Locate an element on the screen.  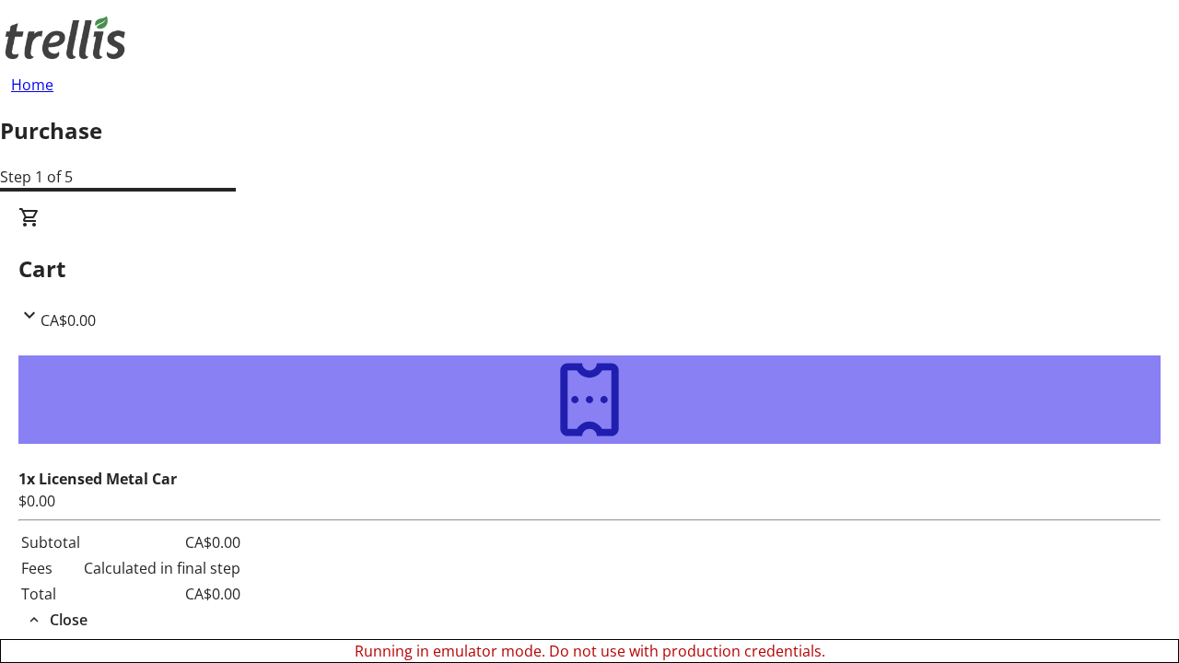
strong: 1x Licensed Metal Car is located at coordinates (98, 479).